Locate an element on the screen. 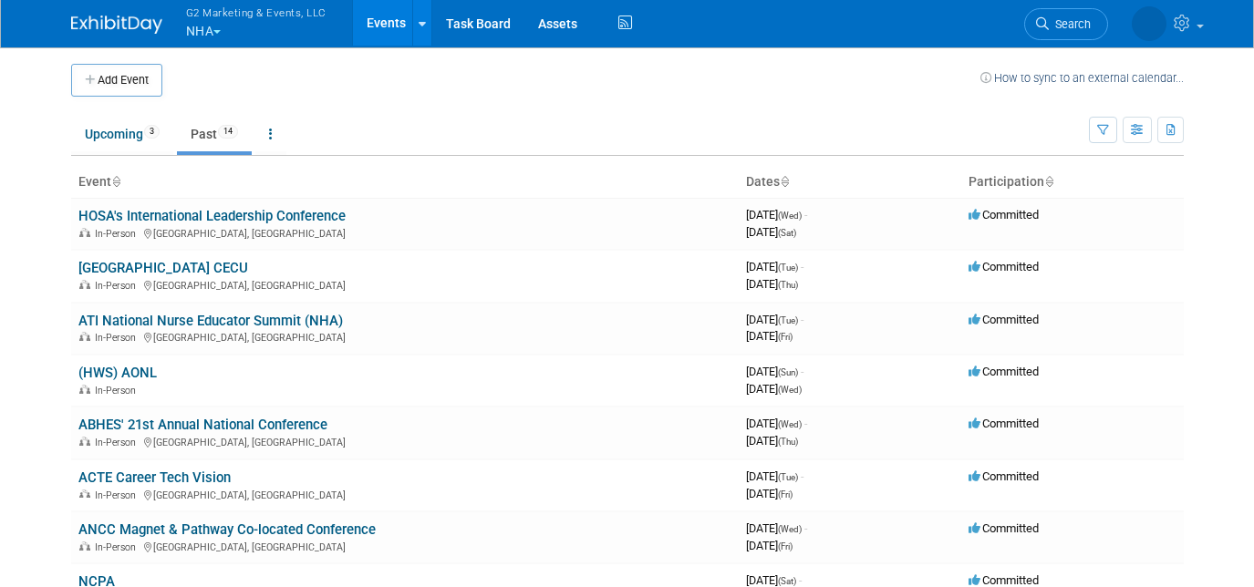  a: (HWS) AONL is located at coordinates (118, 373).